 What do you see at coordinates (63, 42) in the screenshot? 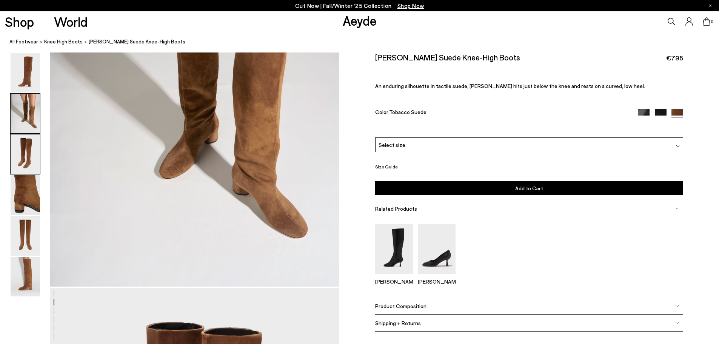
I see `span: knee high boots` at bounding box center [63, 42].